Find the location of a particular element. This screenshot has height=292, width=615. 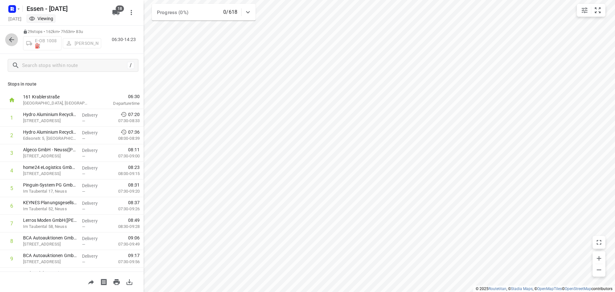

button: Fit zoom is located at coordinates (598, 10).